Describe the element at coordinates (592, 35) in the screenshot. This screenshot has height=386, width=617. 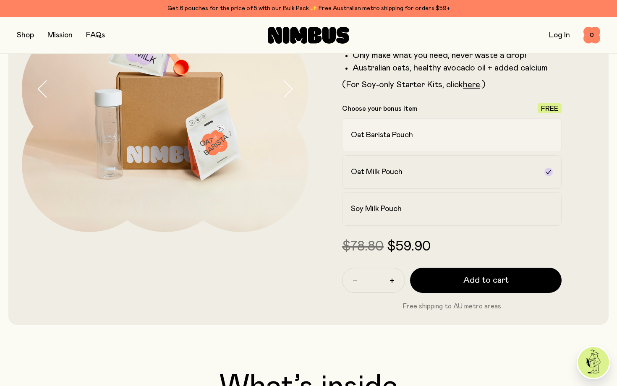
I see `button: 0` at that location.